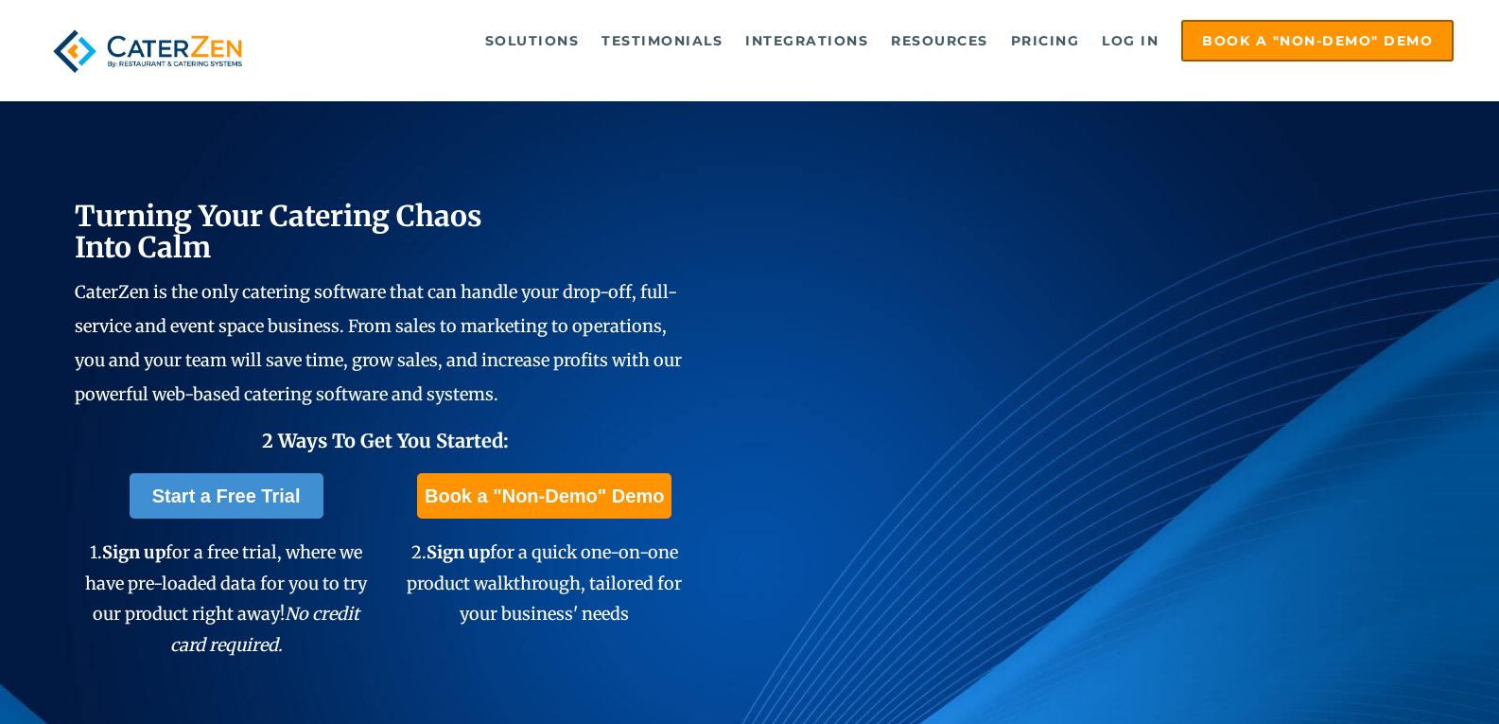 This screenshot has height=724, width=1499. I want to click on a: Solutions, so click(532, 41).